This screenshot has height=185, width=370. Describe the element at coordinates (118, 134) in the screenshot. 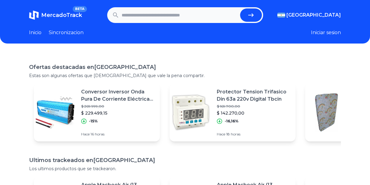

I see `p: Hace 16 horas` at that location.